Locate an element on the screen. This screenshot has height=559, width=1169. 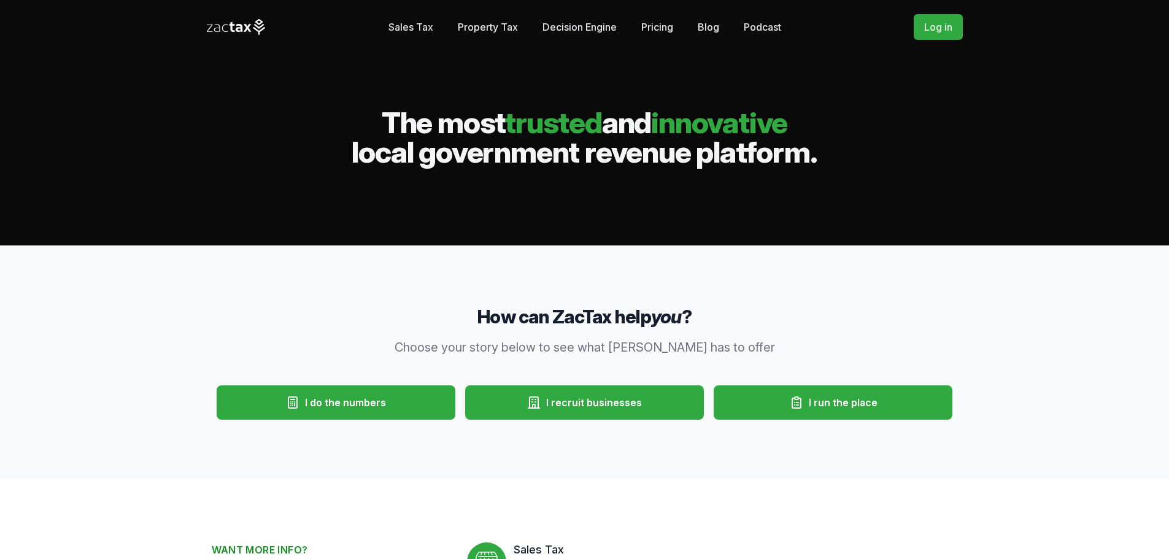
a: Decision Engine is located at coordinates (579, 27).